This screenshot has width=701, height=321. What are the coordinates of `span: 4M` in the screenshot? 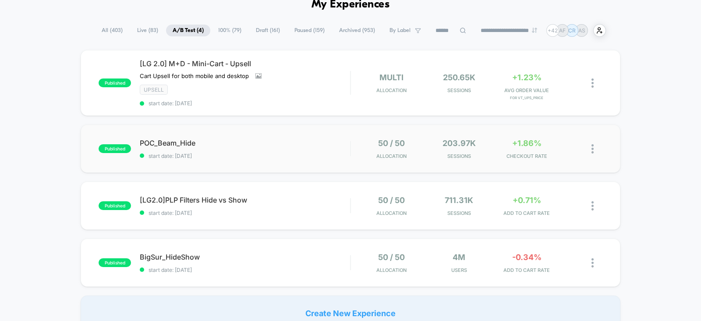 It's located at (459, 257).